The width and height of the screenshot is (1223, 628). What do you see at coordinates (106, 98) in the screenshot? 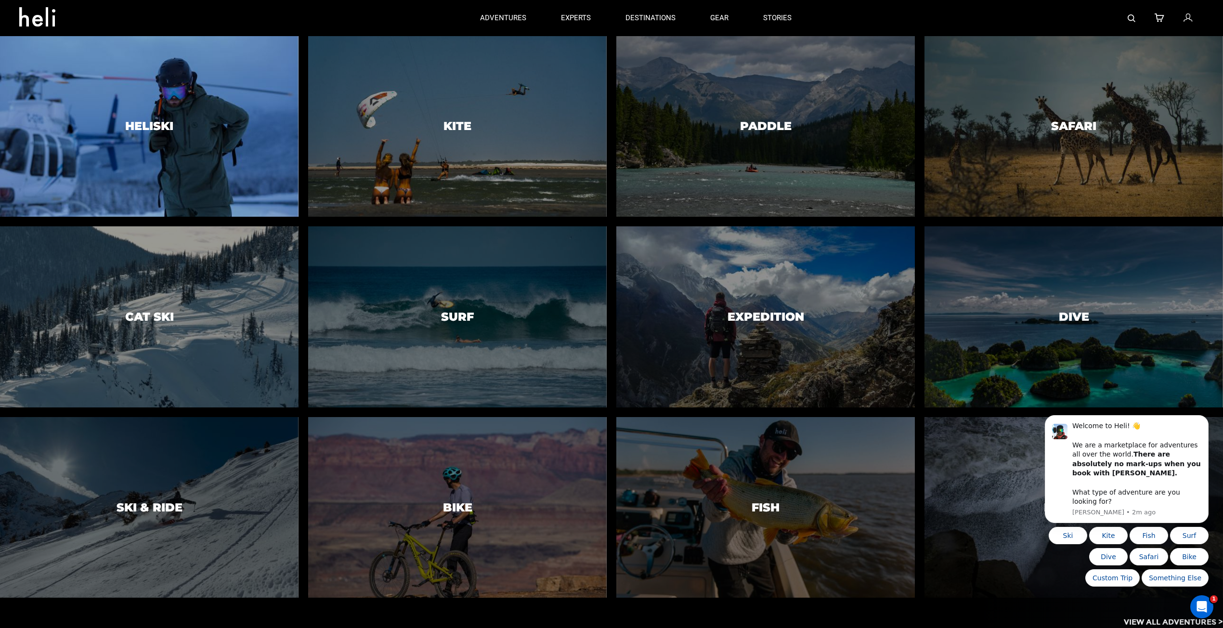
I see `p: Message from Carl, sent 2m ago` at bounding box center [106, 98].